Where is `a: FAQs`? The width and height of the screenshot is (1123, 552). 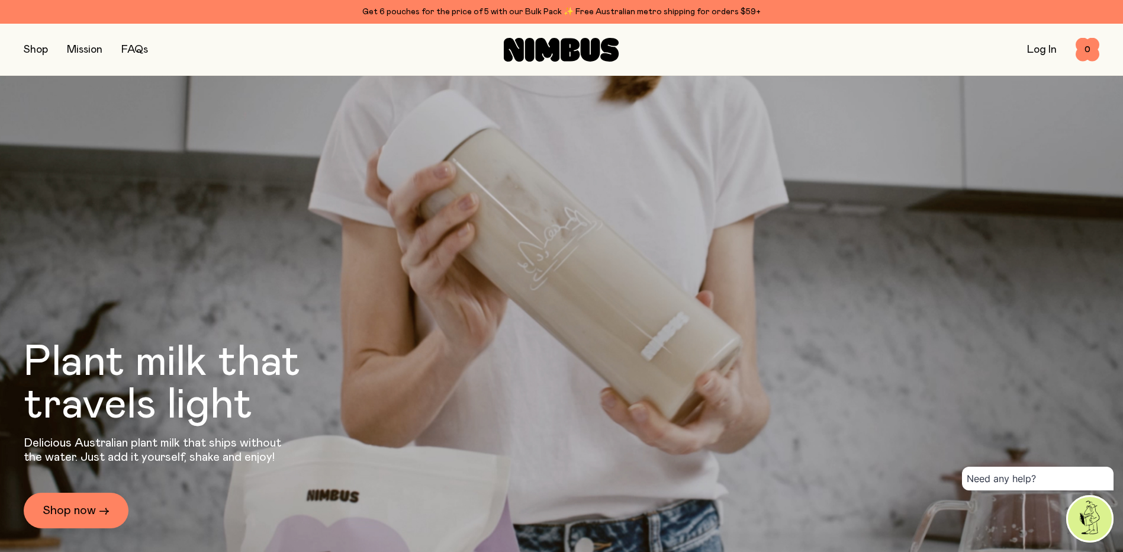 a: FAQs is located at coordinates (134, 50).